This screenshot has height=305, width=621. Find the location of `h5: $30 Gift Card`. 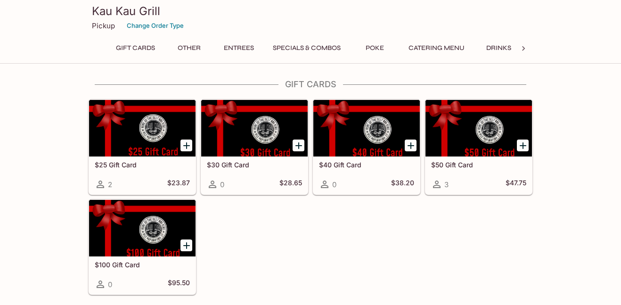

h5: $30 Gift Card is located at coordinates (254, 164).